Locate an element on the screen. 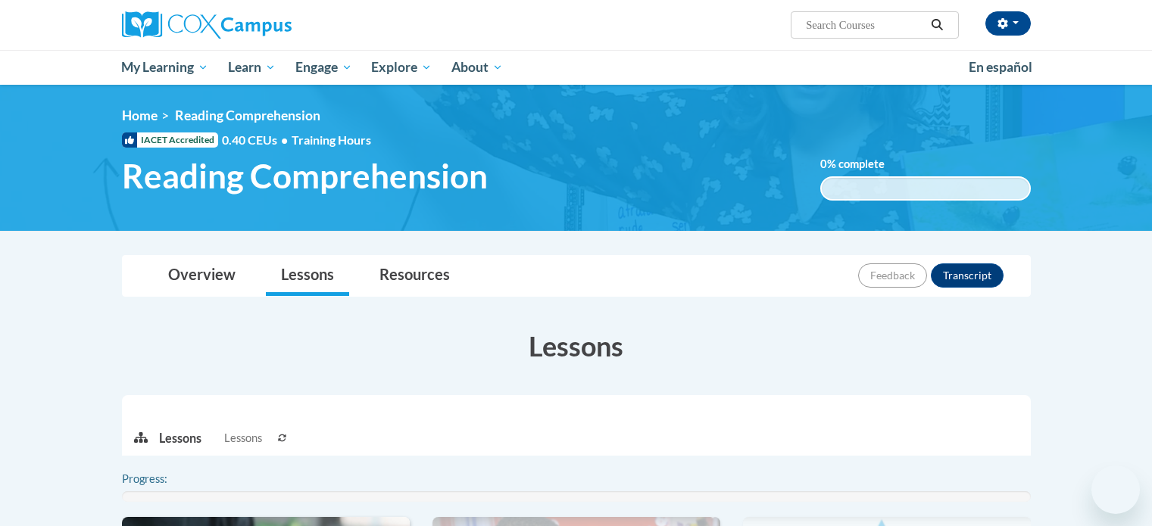 Image resolution: width=1152 pixels, height=526 pixels. a: About is located at coordinates (477, 67).